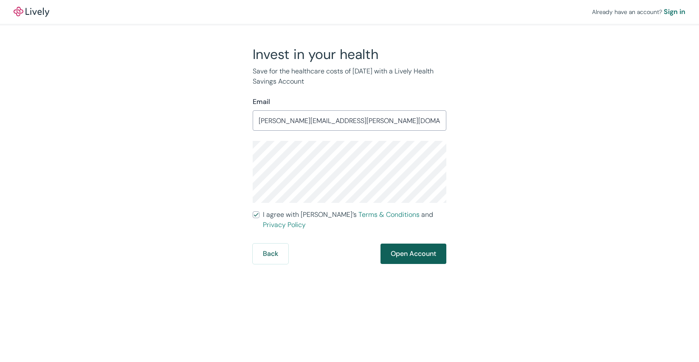  Describe the element at coordinates (31, 12) in the screenshot. I see `img: Lively` at that location.